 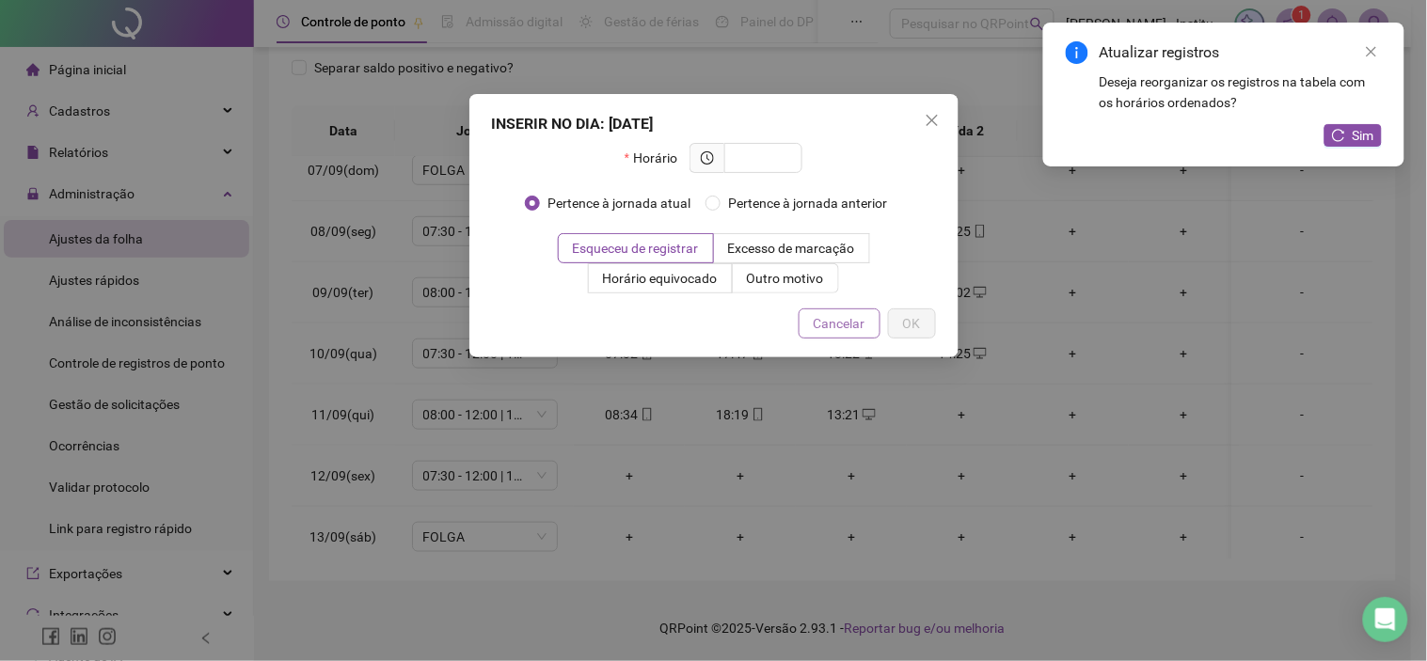 I want to click on label: Horário, so click(x=656, y=158).